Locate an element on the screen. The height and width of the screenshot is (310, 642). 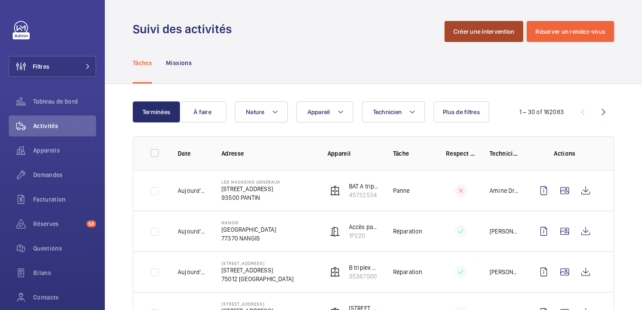
button: Appareil is located at coordinates (325, 112).